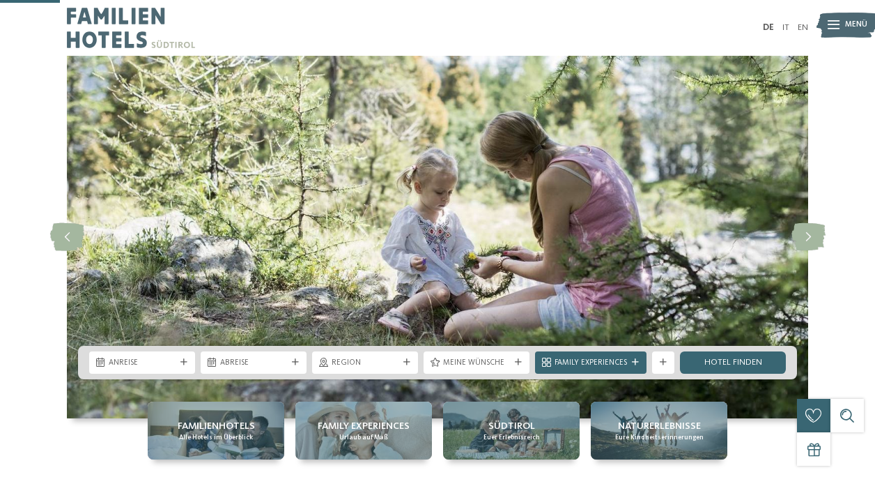 The image size is (875, 477). Describe the element at coordinates (511, 437) in the screenshot. I see `span: Euer Erlebnisreich` at that location.